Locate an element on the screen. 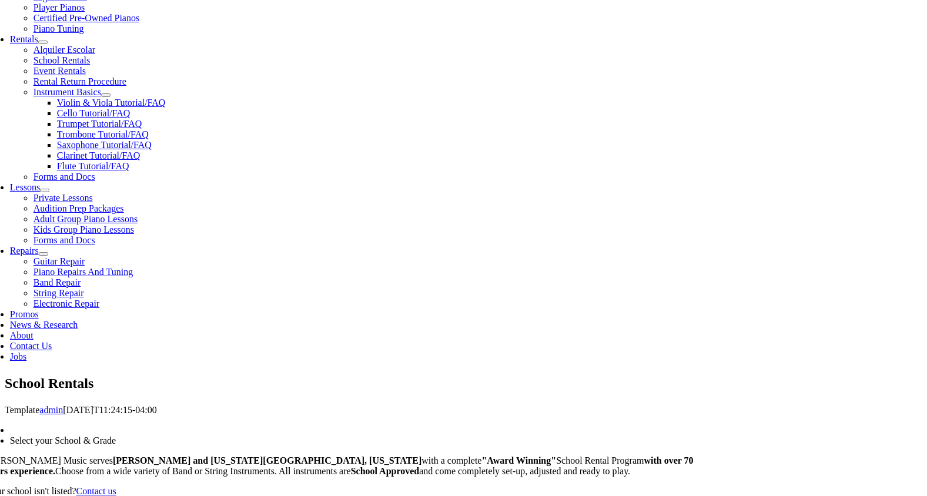  a: Lessons is located at coordinates (25, 187).